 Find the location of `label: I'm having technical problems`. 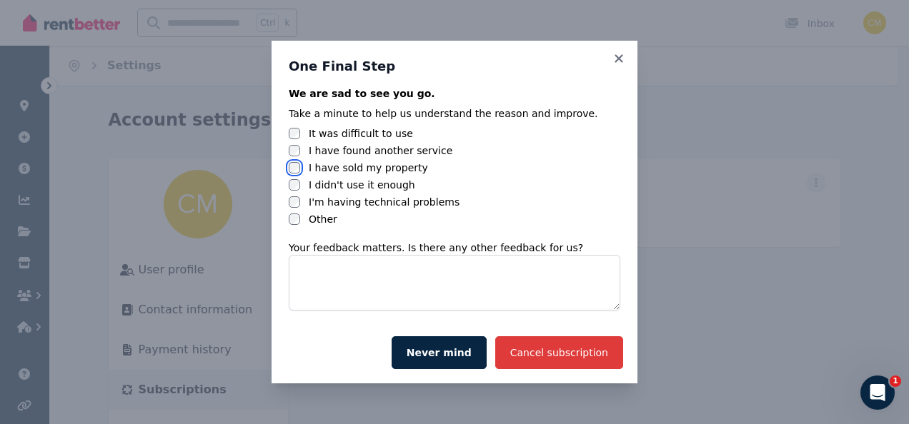

label: I'm having technical problems is located at coordinates (384, 202).